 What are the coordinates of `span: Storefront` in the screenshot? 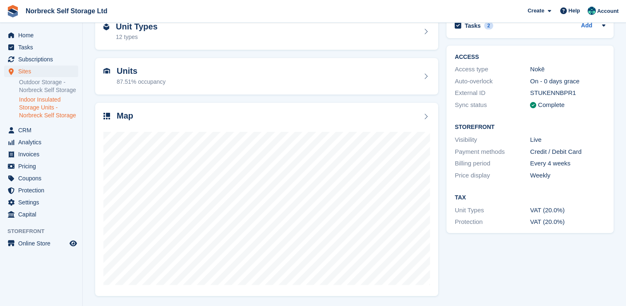 It's located at (45, 231).